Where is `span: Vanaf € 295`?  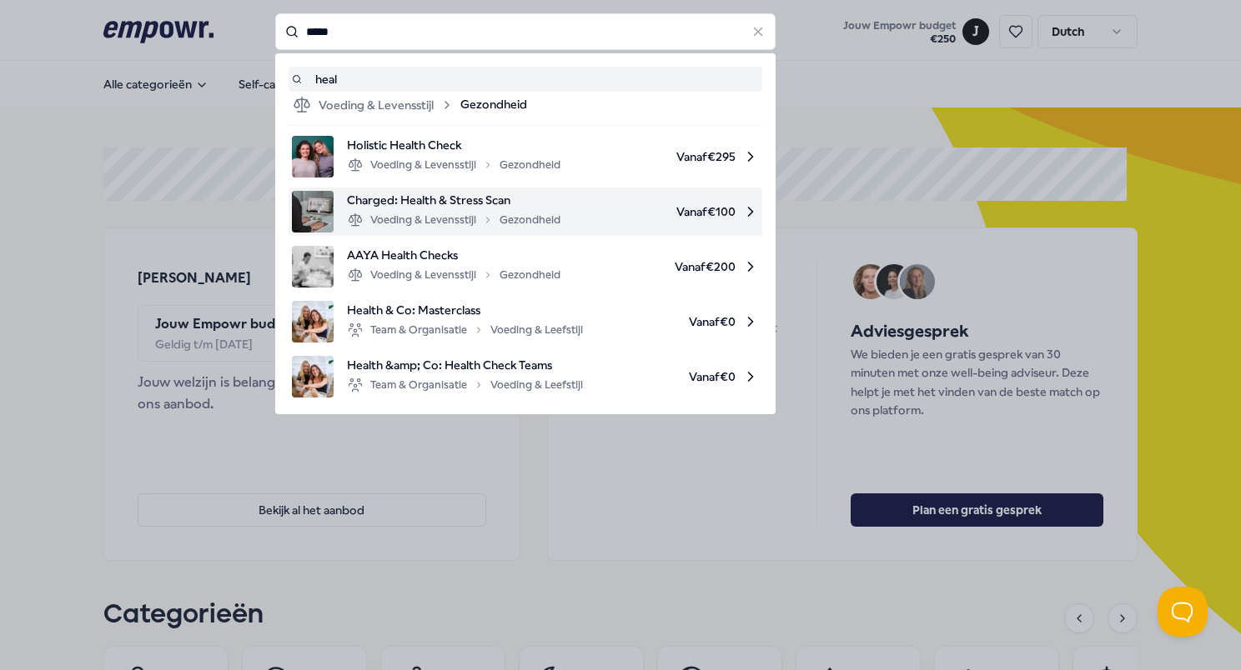
span: Vanaf € 295 is located at coordinates (666, 157).